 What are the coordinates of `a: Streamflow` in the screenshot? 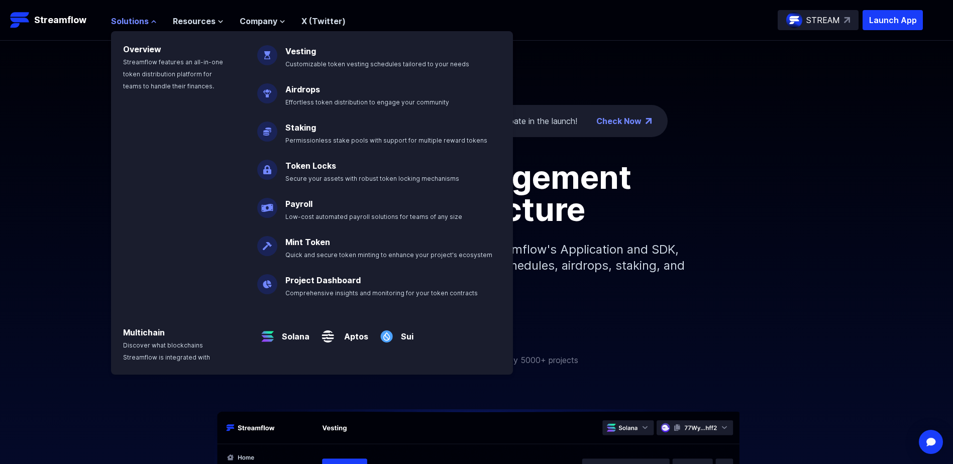 It's located at (55, 20).